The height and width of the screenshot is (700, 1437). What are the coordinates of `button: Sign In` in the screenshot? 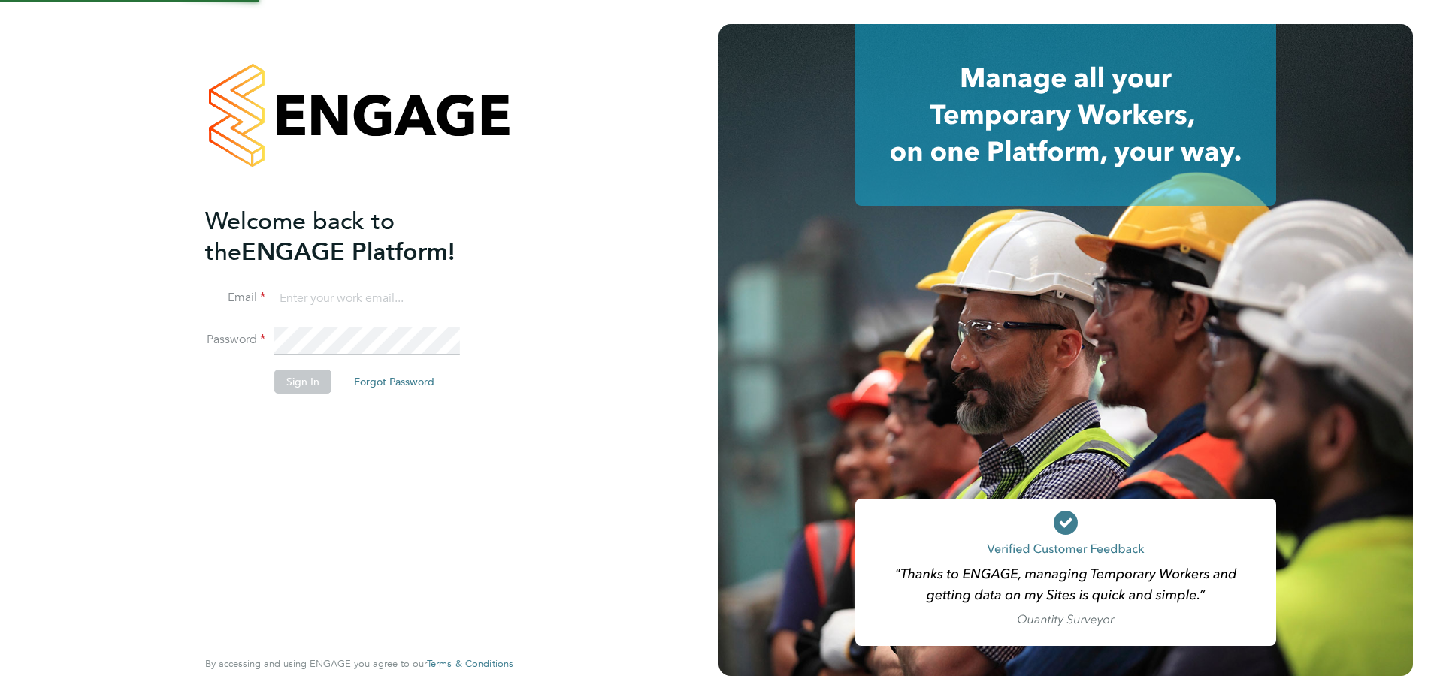 It's located at (303, 382).